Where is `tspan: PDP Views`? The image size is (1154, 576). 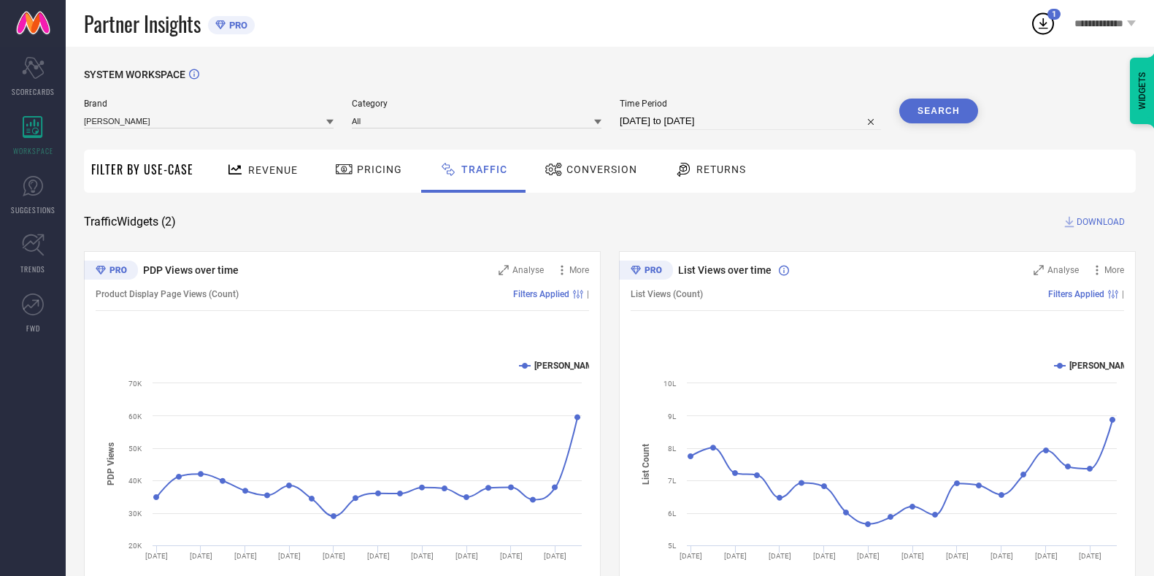 tspan: PDP Views is located at coordinates (111, 464).